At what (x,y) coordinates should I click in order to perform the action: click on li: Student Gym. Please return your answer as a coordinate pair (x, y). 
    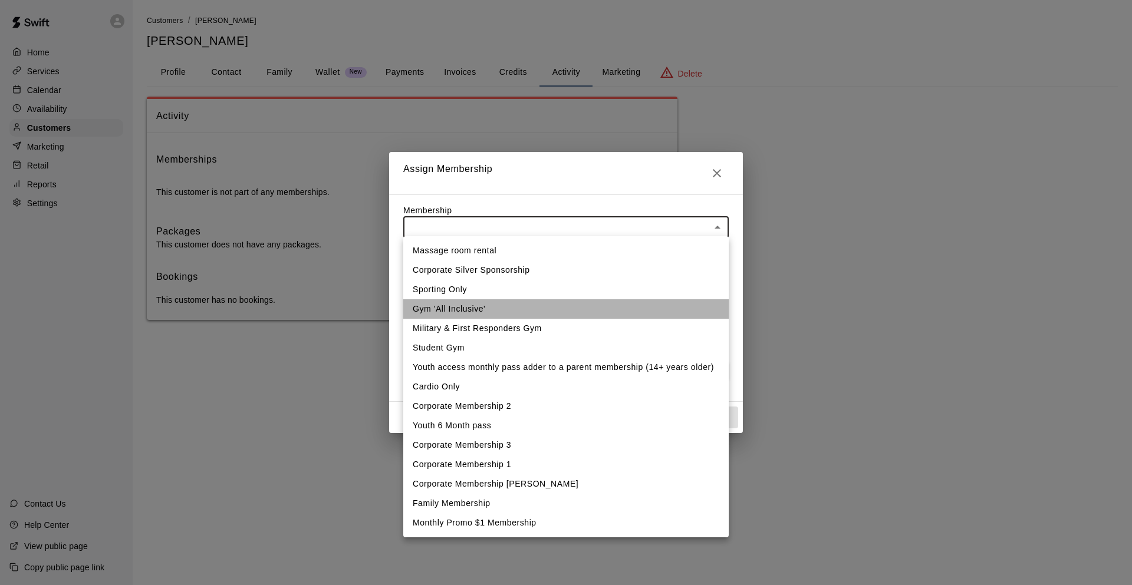
    Looking at the image, I should click on (566, 348).